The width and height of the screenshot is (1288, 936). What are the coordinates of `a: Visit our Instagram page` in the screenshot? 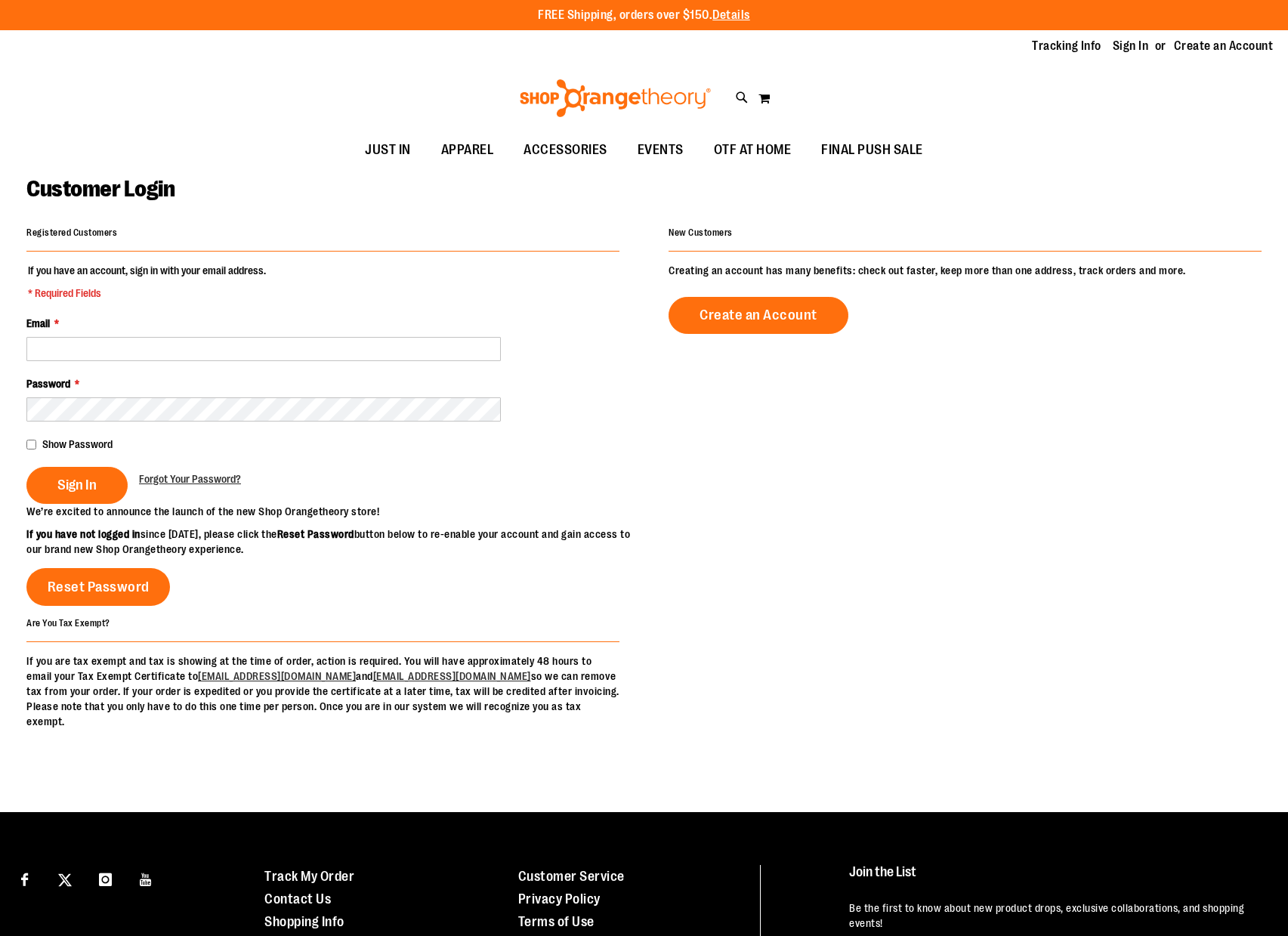 It's located at (105, 878).